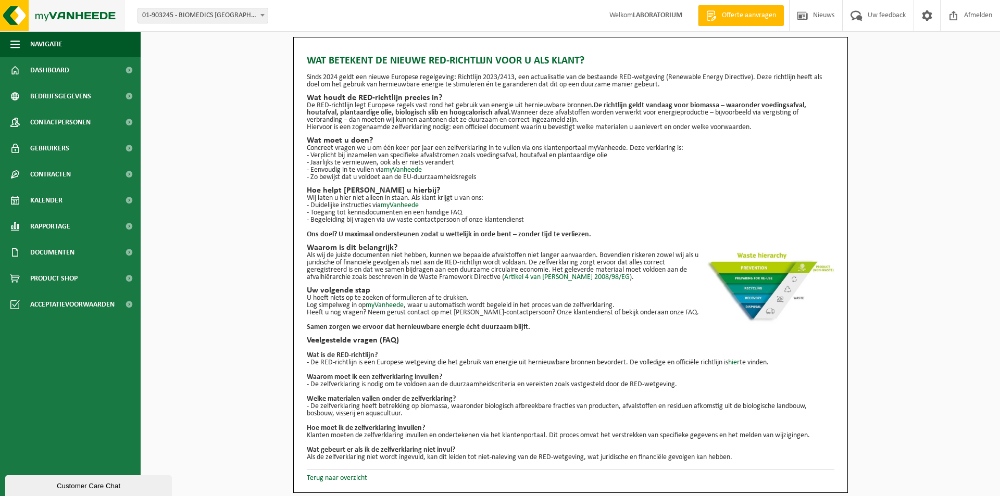 The width and height of the screenshot is (1000, 496). What do you see at coordinates (570, 385) in the screenshot?
I see `p: - De zelfverklaring is nodig om te voldoen aan de duurzaamheidscriteria en vereisten zoals vastge...` at bounding box center [570, 385].